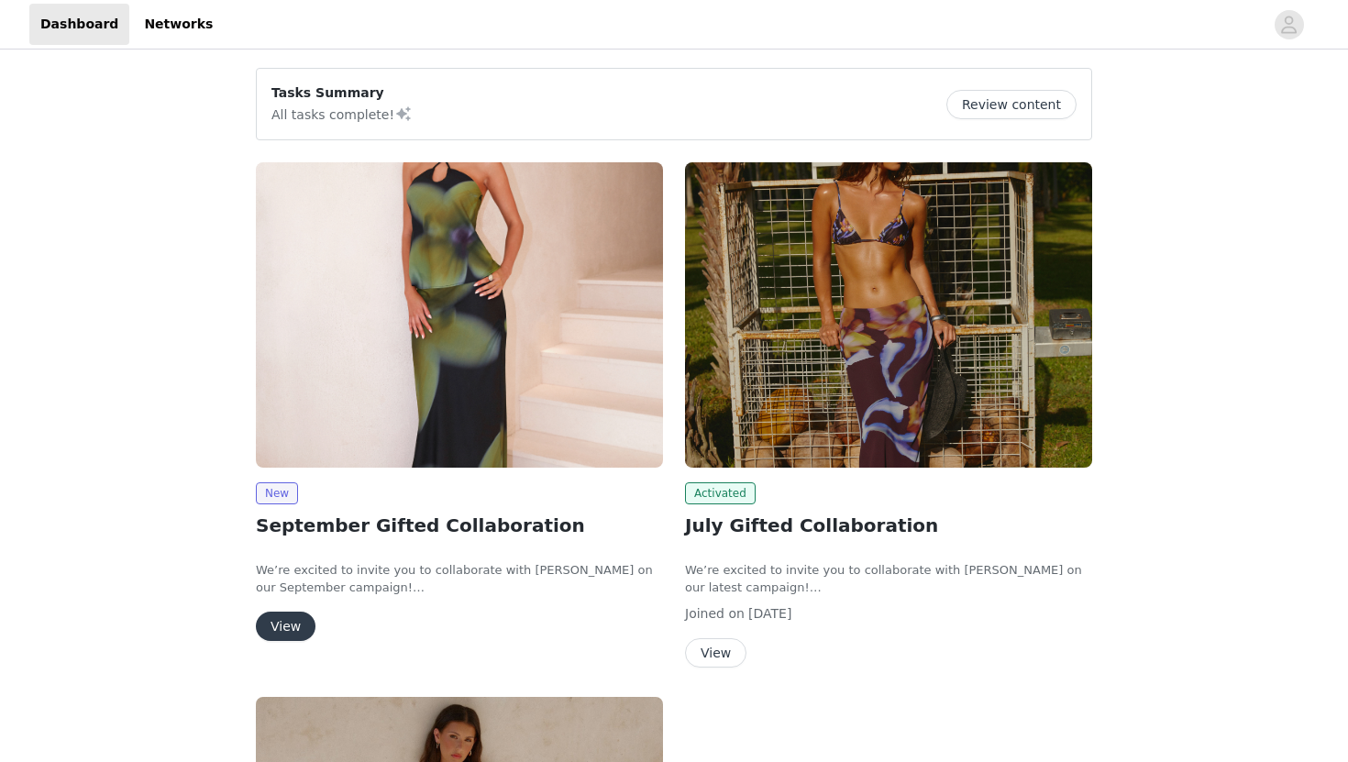  What do you see at coordinates (714, 613) in the screenshot?
I see `span: Joined on` at bounding box center [714, 613].